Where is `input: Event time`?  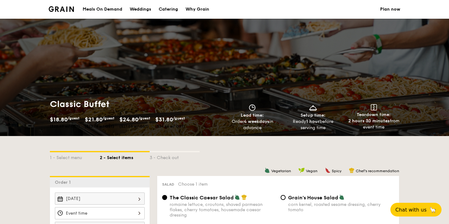
input: Event time is located at coordinates (100, 213).